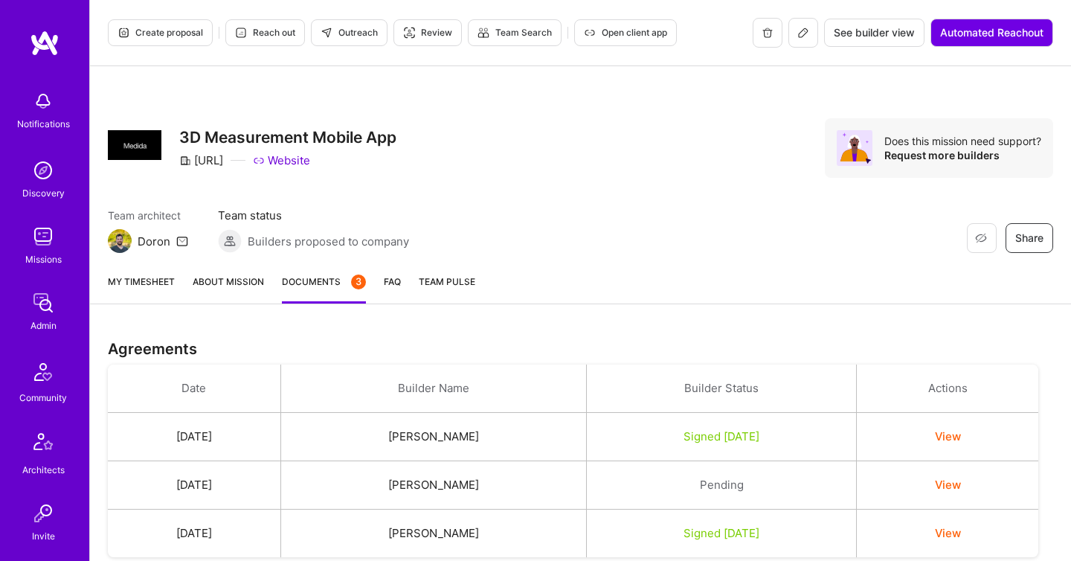 This screenshot has height=561, width=1071. What do you see at coordinates (154, 241) in the screenshot?
I see `div: Doron` at bounding box center [154, 241].